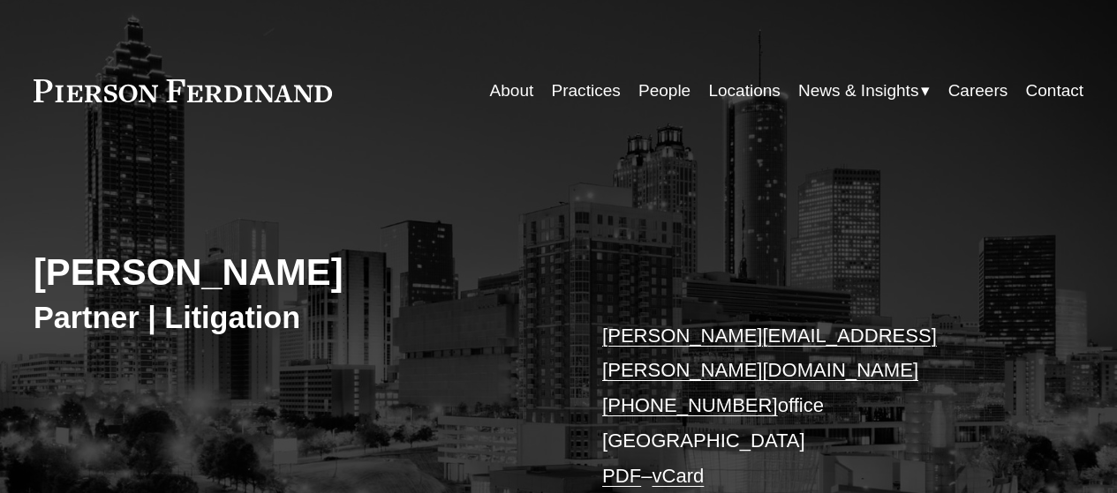 This screenshot has height=493, width=1117. What do you see at coordinates (863, 91) in the screenshot?
I see `a: folder dropdown` at bounding box center [863, 91].